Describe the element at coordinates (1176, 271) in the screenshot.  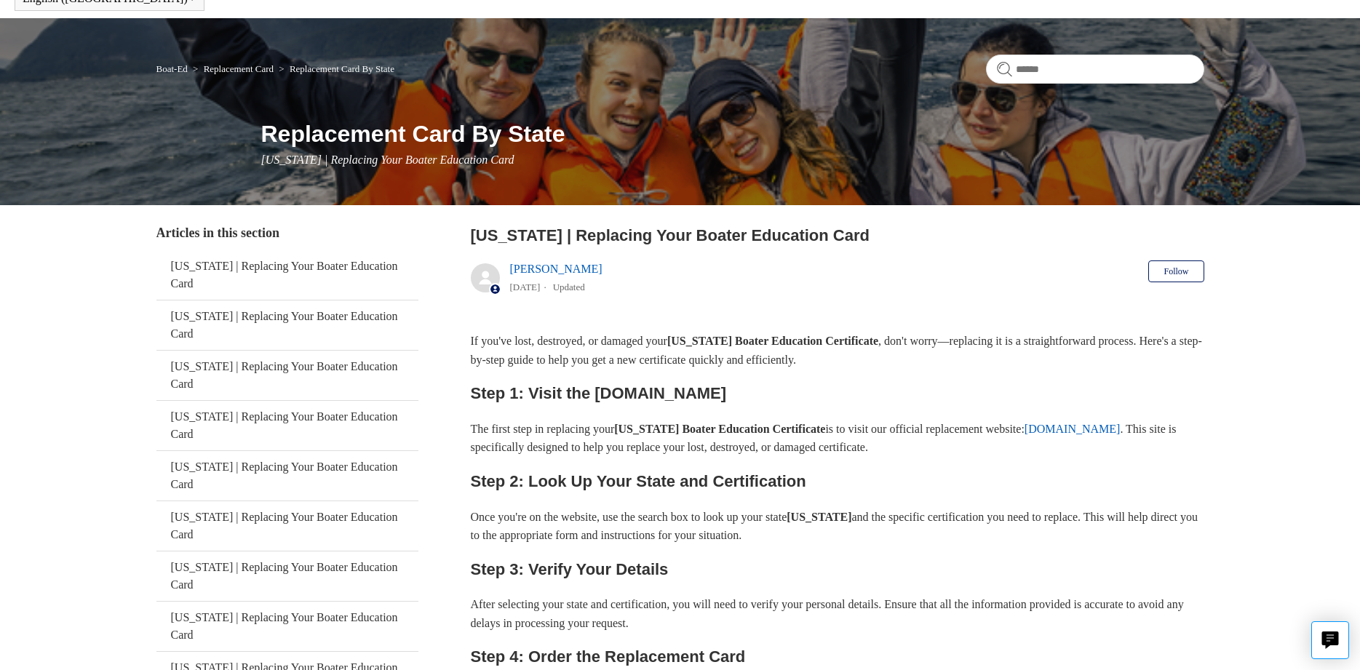
I see `button: Follow Article` at that location.